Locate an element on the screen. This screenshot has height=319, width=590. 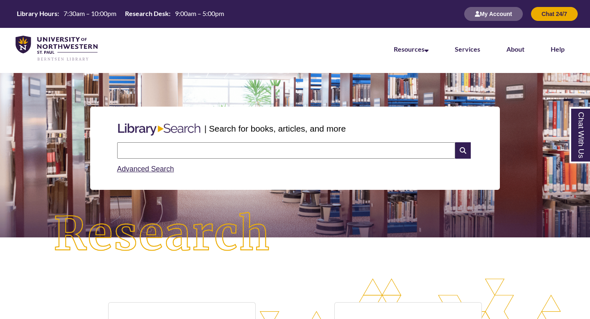
p: | Search for books, articles, and more is located at coordinates (275, 128).